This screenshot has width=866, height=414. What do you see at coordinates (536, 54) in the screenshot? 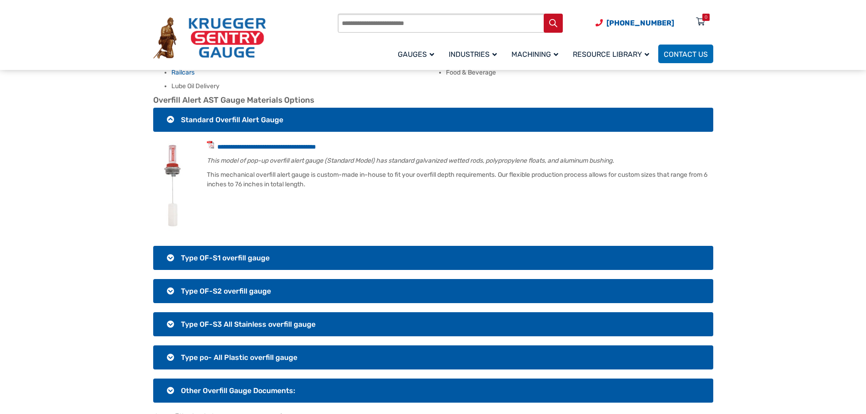
I see `a: Machining` at bounding box center [536, 54].